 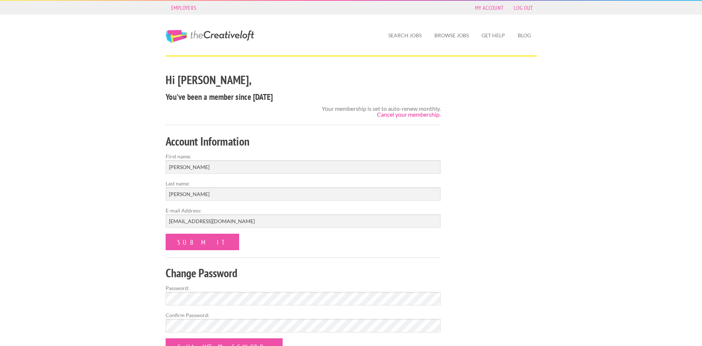 What do you see at coordinates (405, 35) in the screenshot?
I see `a: Search Jobs` at bounding box center [405, 35].